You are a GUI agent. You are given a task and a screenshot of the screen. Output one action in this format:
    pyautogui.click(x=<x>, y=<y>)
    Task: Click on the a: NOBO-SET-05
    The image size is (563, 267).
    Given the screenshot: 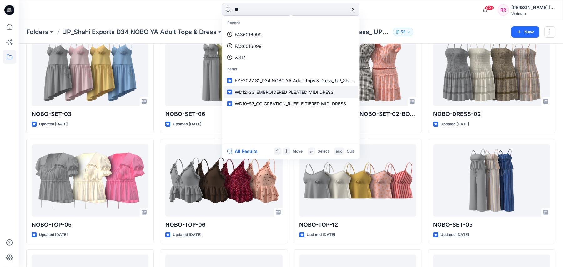 What is the action you would take?
    pyautogui.click(x=491, y=180)
    